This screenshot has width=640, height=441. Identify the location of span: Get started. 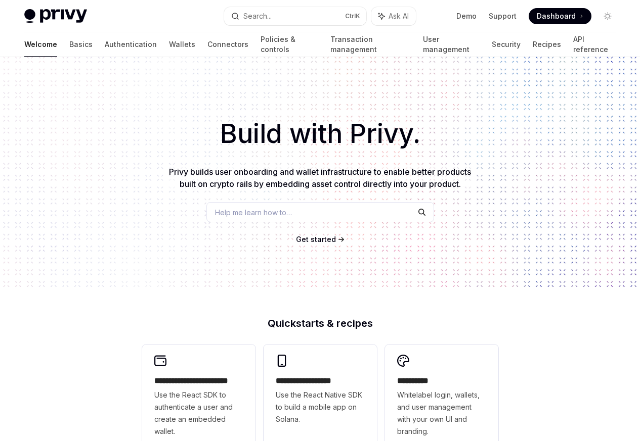
(316, 239).